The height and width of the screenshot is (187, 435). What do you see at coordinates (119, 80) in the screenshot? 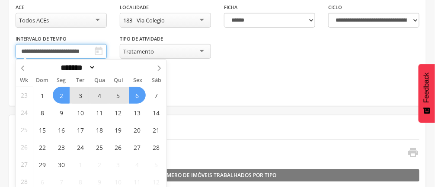
I see `span: Qui` at bounding box center [119, 80].